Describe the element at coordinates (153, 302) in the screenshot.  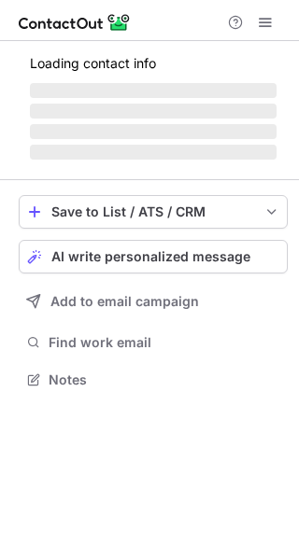
I see `button: Add to email campaign` at that location.